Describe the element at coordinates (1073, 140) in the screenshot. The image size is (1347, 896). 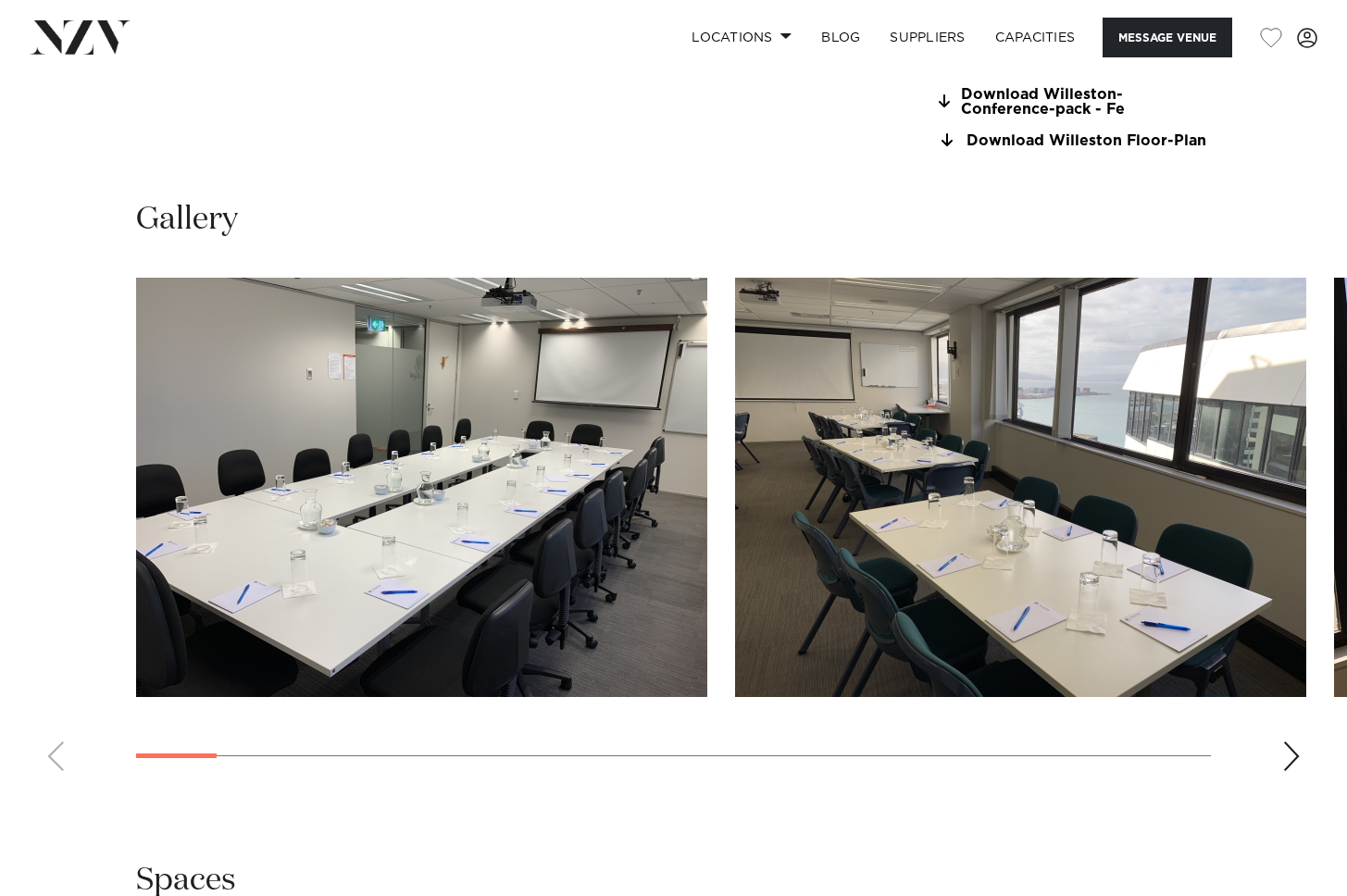
I see `a: Download Willeston Floor-Plan` at that location.